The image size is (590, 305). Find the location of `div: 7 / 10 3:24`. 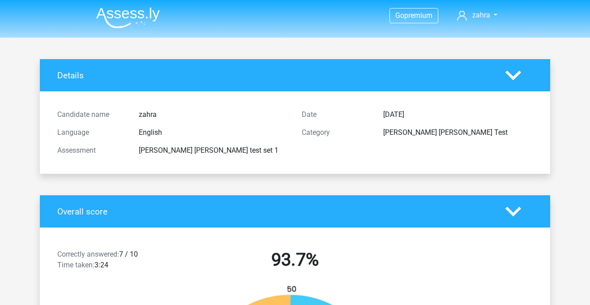

div: 7 / 10 3:24 is located at coordinates (111, 261).